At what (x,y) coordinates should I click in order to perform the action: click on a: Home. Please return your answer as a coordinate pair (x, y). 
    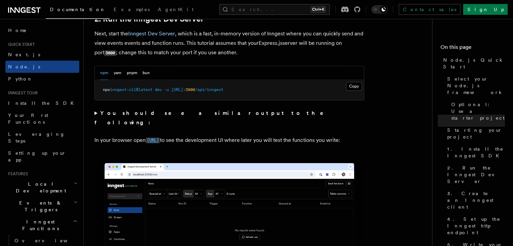
    Looking at the image, I should click on (42, 30).